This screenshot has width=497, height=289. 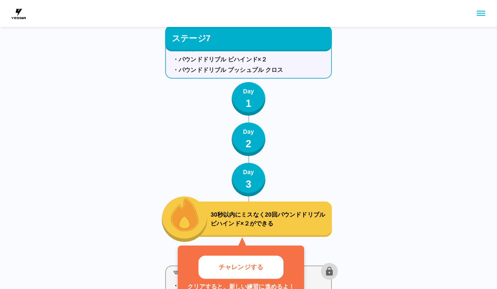 What do you see at coordinates (248, 70) in the screenshot?
I see `p: ・パウンドドリブル プッシュプル クロス` at bounding box center [248, 70].